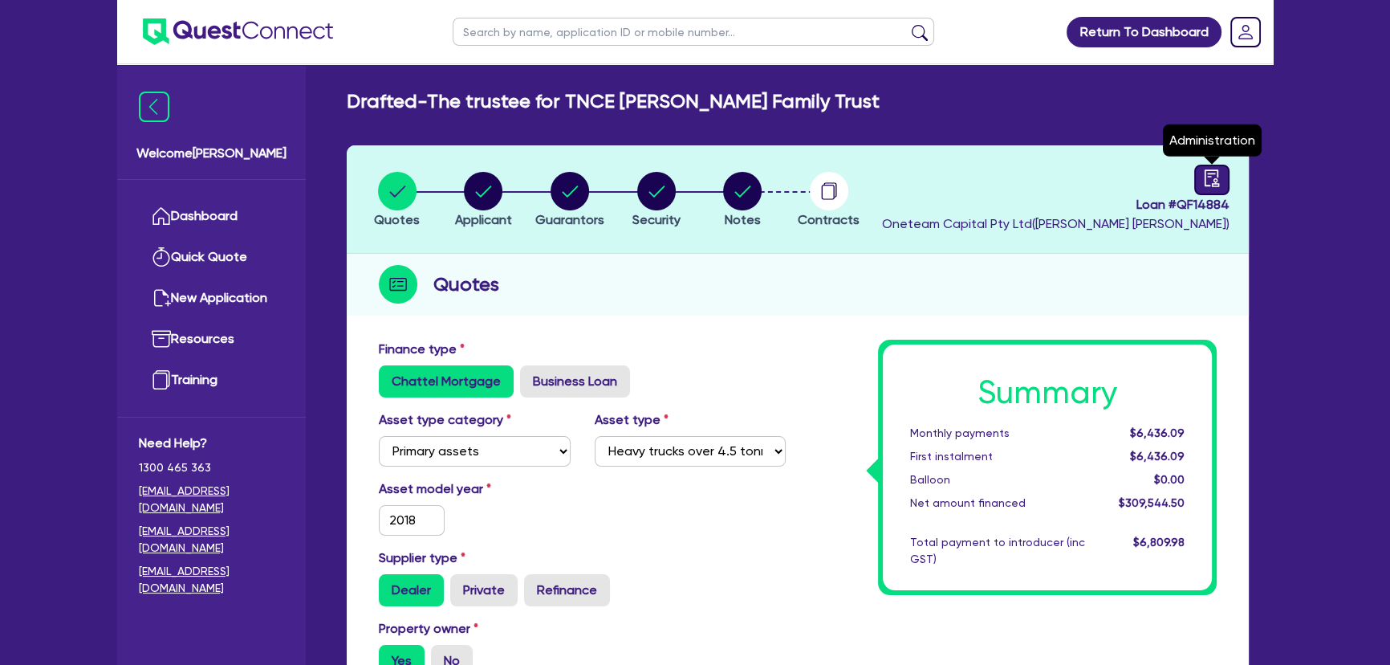 The width and height of the screenshot is (1390, 665). I want to click on img: icon-menu-close, so click(154, 107).